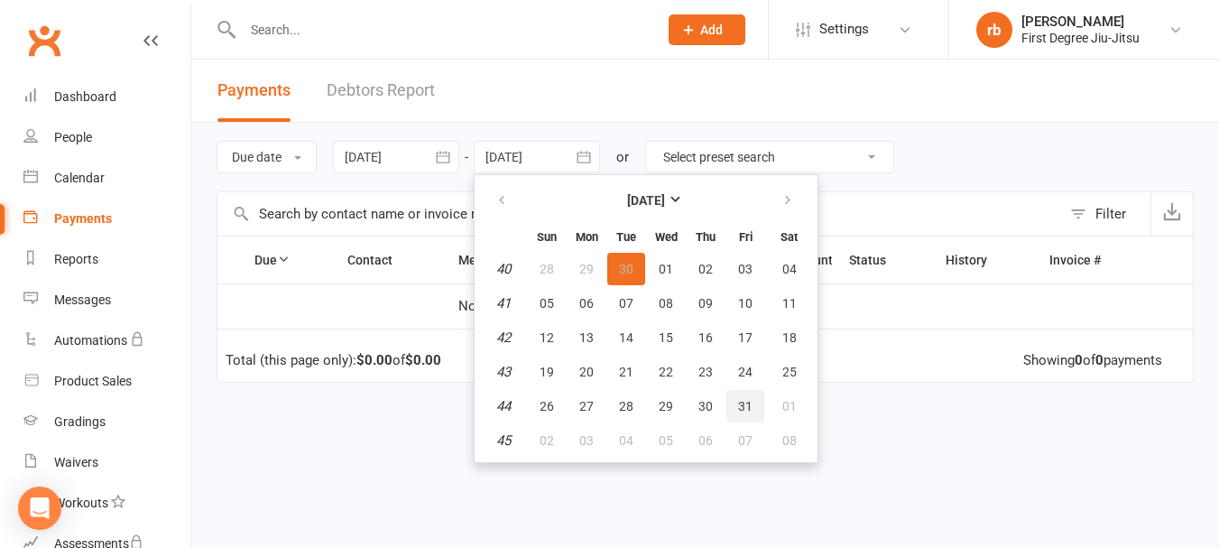 The width and height of the screenshot is (1219, 548). I want to click on span: 30, so click(626, 269).